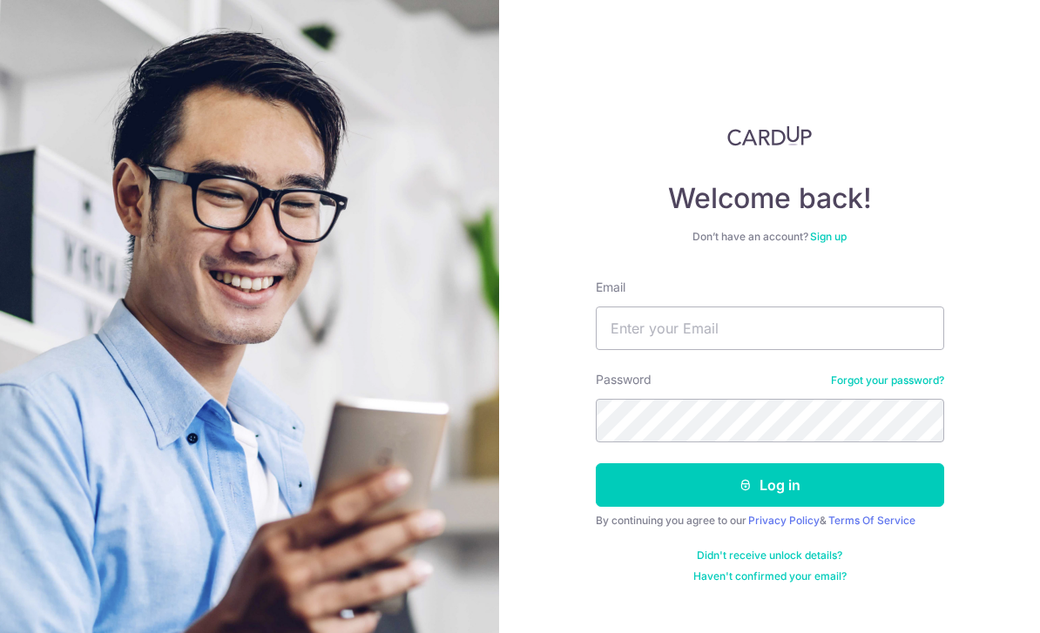 The width and height of the screenshot is (1040, 633). I want to click on a: Terms Of Service, so click(872, 520).